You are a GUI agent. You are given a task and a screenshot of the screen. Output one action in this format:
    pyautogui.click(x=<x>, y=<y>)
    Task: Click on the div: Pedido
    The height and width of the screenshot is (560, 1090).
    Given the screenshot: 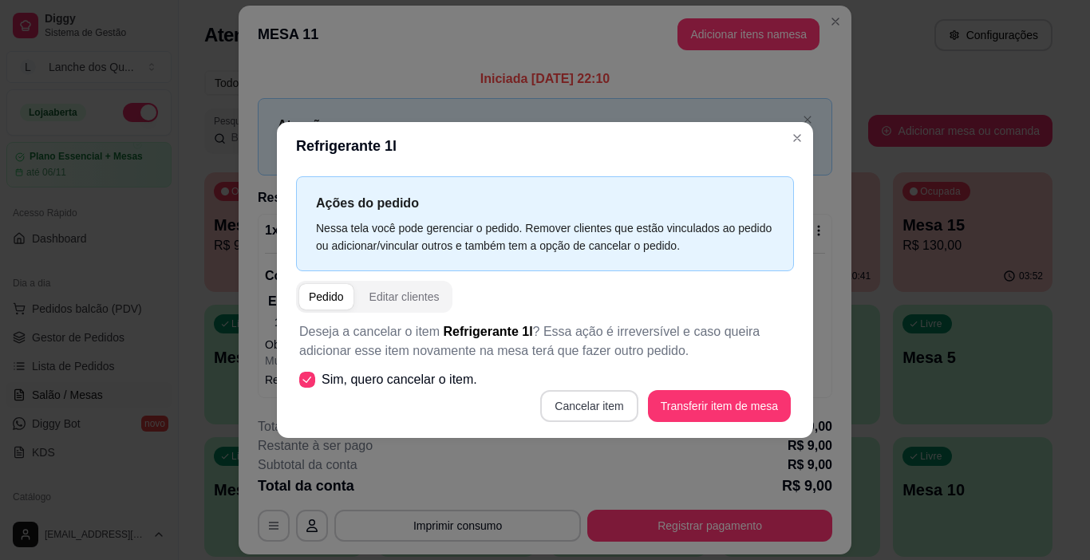 What is the action you would take?
    pyautogui.click(x=326, y=297)
    